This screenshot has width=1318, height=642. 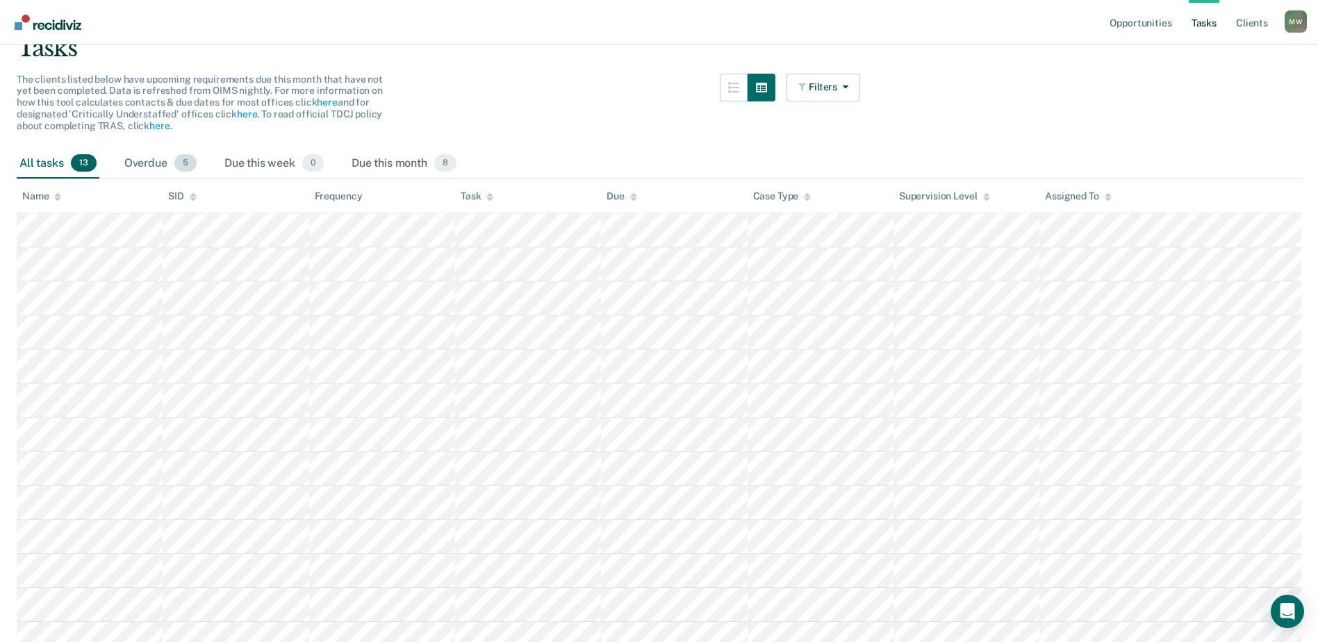 What do you see at coordinates (42, 196) in the screenshot?
I see `div: Name` at bounding box center [42, 196].